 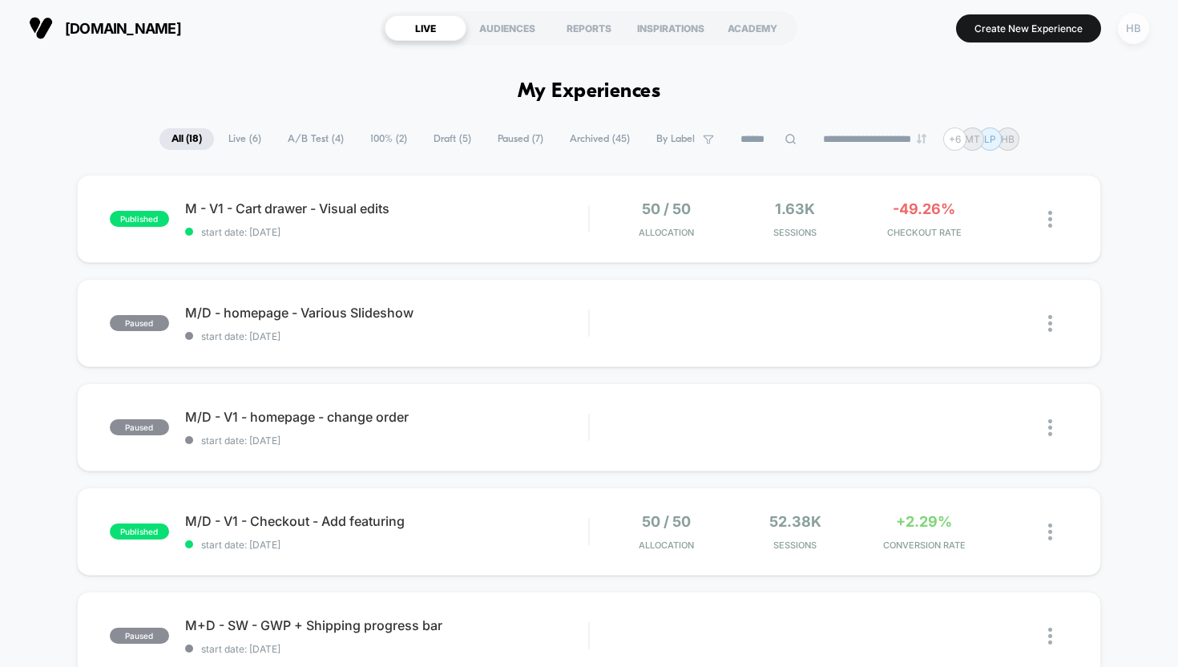 I want to click on span: By Label, so click(x=676, y=139).